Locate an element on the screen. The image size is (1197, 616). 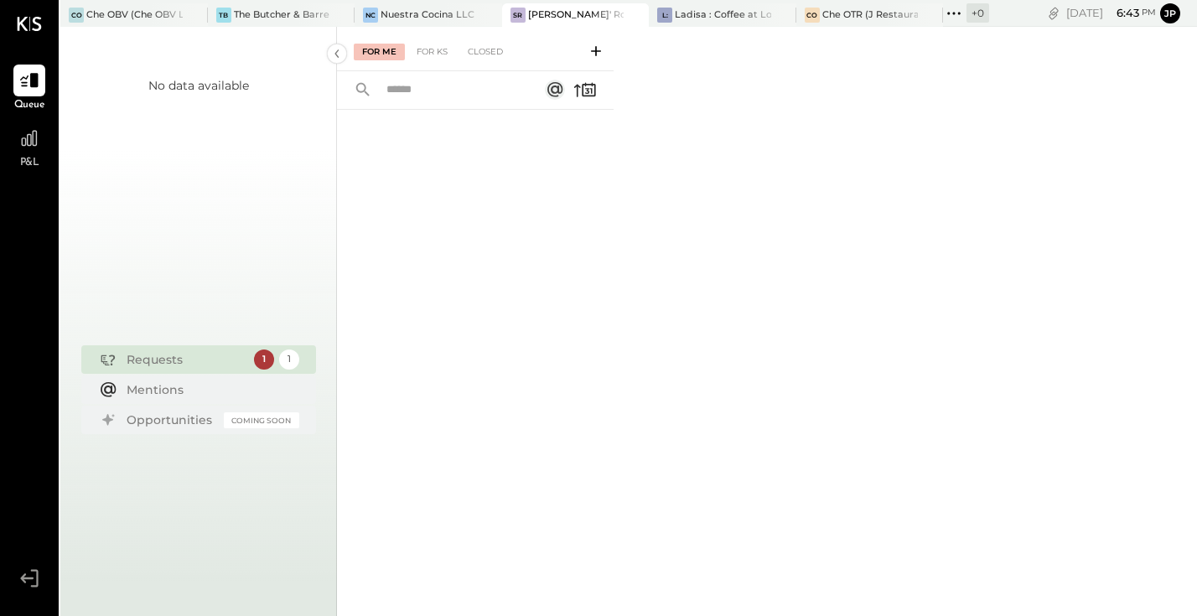
div: L: is located at coordinates (665, 15).